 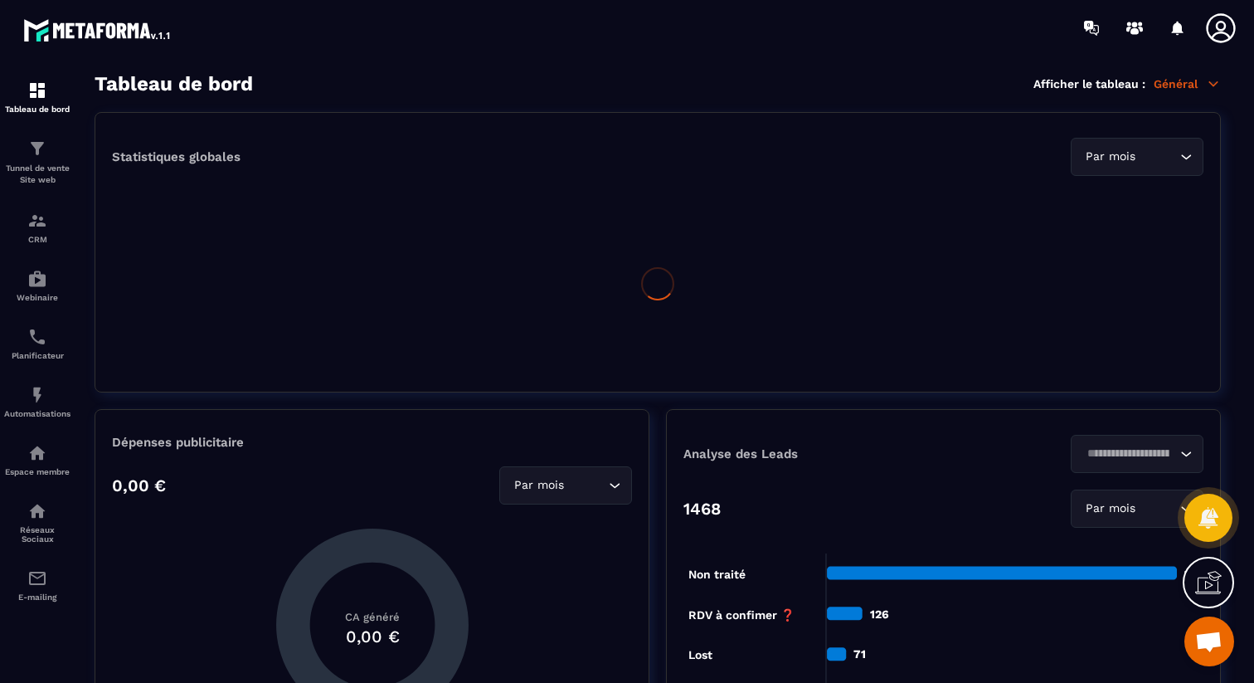 I want to click on a: formationformationTableau de bord, so click(x=37, y=97).